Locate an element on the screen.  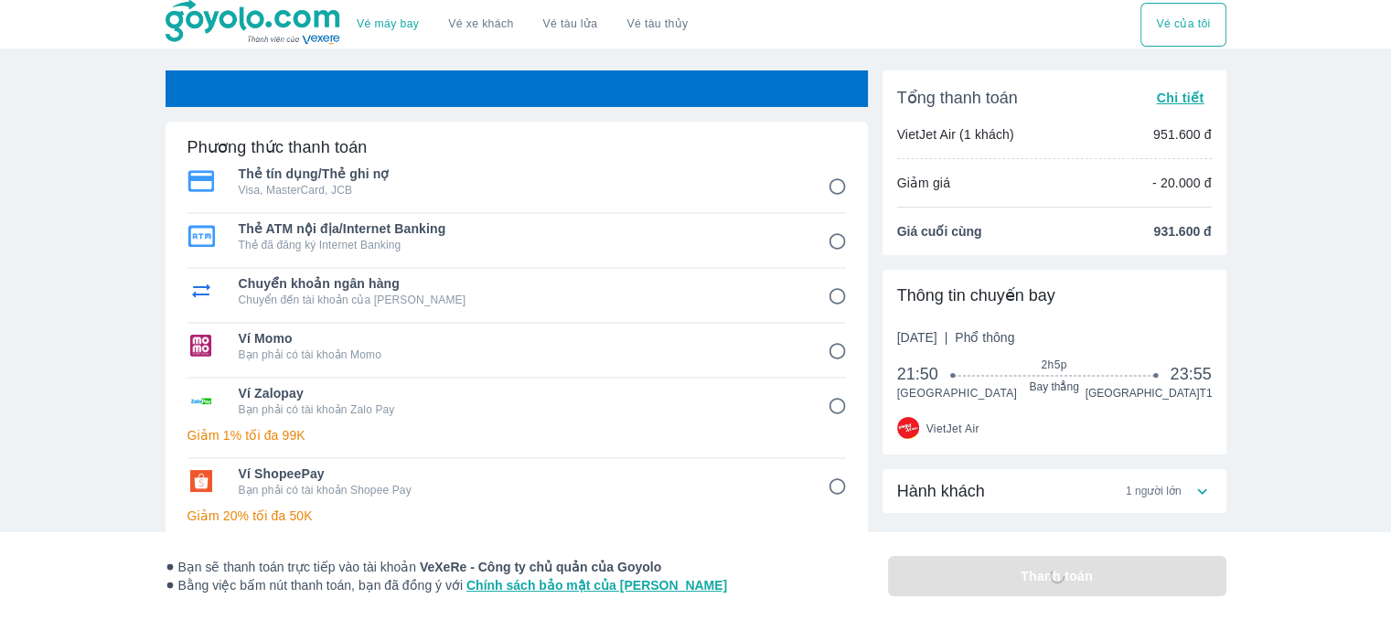
div: Ví ZalopayVí ZalopayBạn phải có tài khoản Zalo Pay is located at coordinates (517, 401).